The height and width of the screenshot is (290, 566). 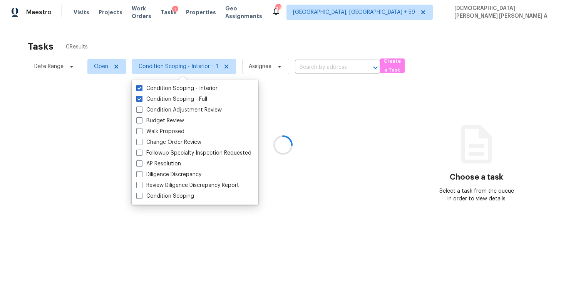 I want to click on label: Budget Review, so click(x=160, y=121).